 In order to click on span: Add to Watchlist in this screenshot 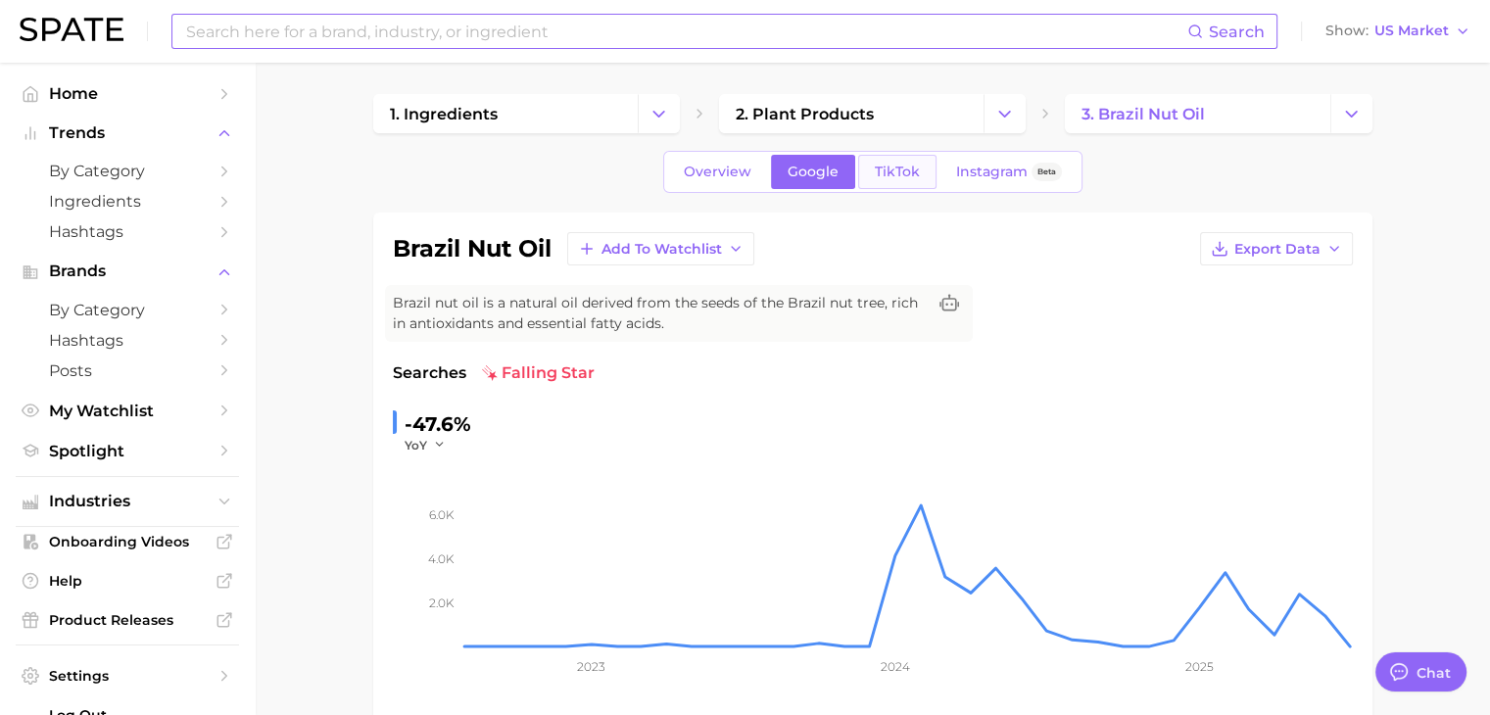, I will do `click(661, 249)`.